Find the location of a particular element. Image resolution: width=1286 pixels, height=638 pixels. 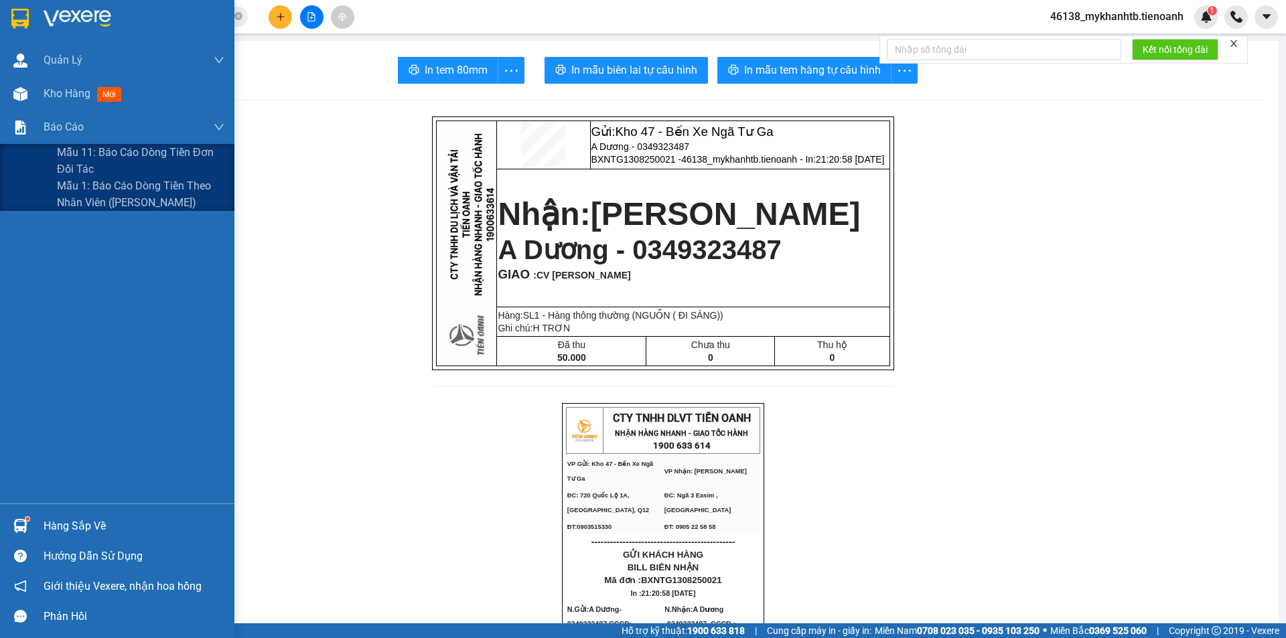

span: VP Gửi: Kho 47 - Bến Xe Ngã Tư Ga is located at coordinates (610, 472).